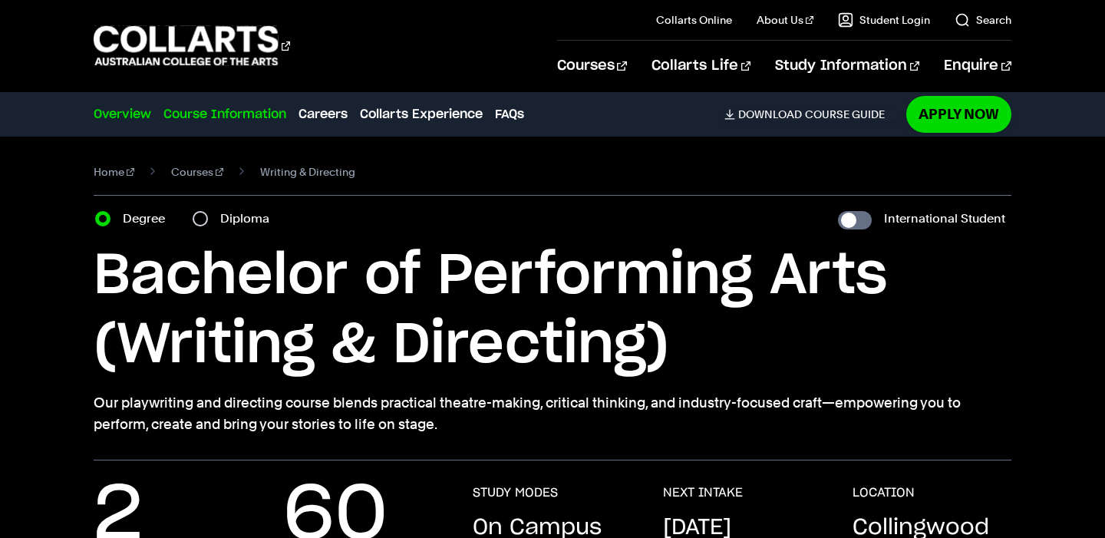  Describe the element at coordinates (114, 172) in the screenshot. I see `a: Home` at that location.